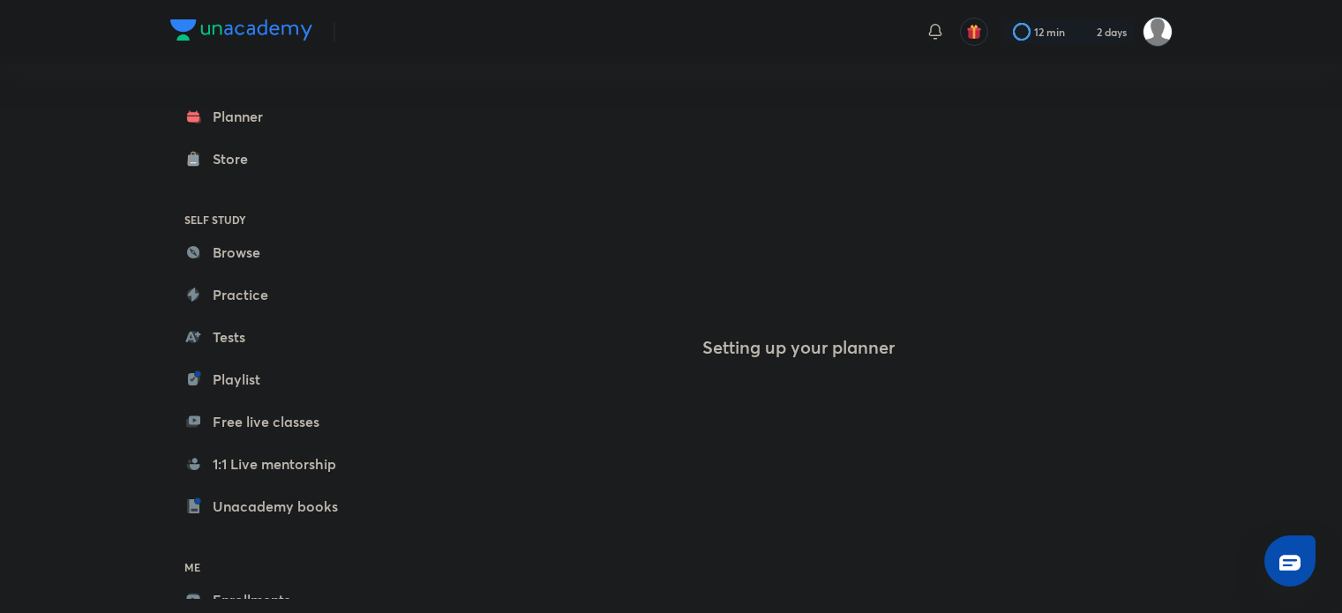 The width and height of the screenshot is (1342, 613). Describe the element at coordinates (799, 348) in the screenshot. I see `h4: Setting up your planner` at that location.